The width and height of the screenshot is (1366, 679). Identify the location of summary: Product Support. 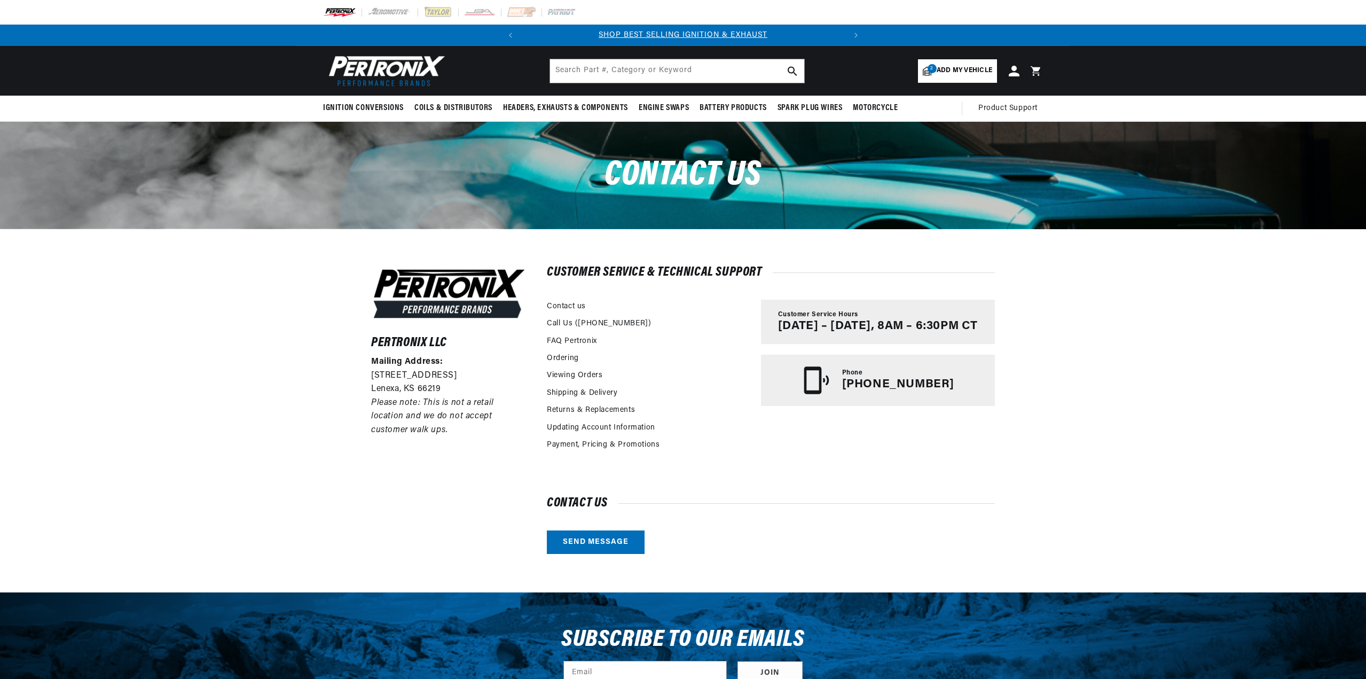
(1010, 108).